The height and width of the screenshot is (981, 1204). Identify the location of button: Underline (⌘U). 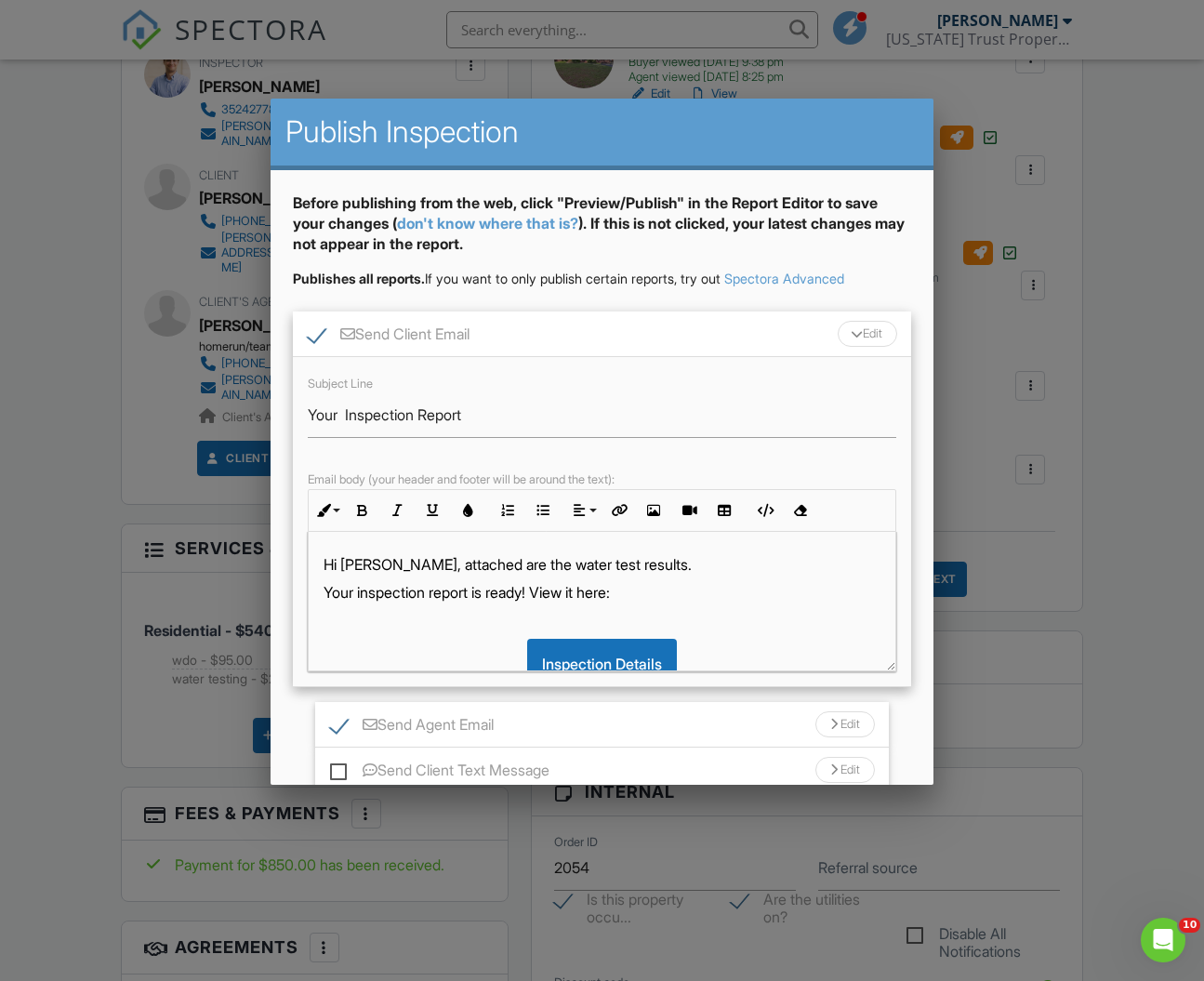
(433, 510).